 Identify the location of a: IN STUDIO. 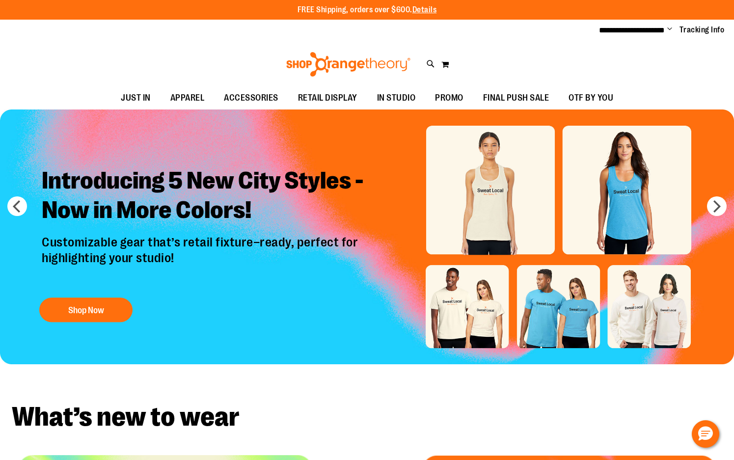
(396, 98).